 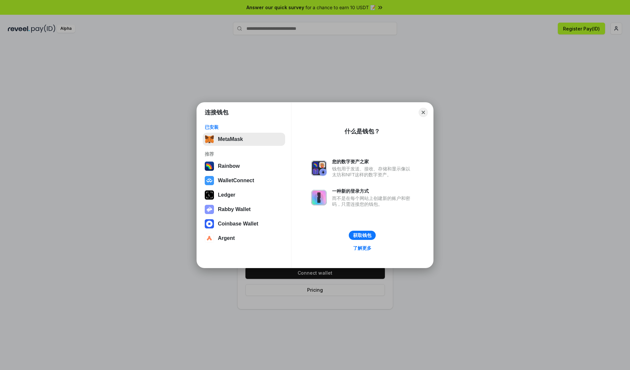 I want to click on div: 推荐, so click(x=244, y=154).